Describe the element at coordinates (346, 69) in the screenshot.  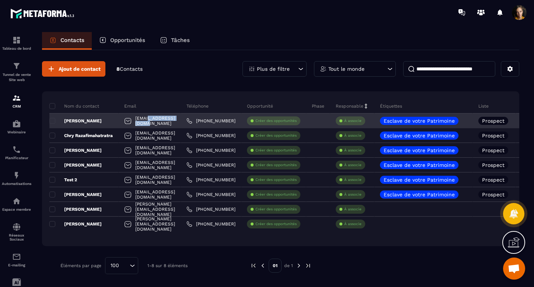
I see `p: Tout le monde` at that location.